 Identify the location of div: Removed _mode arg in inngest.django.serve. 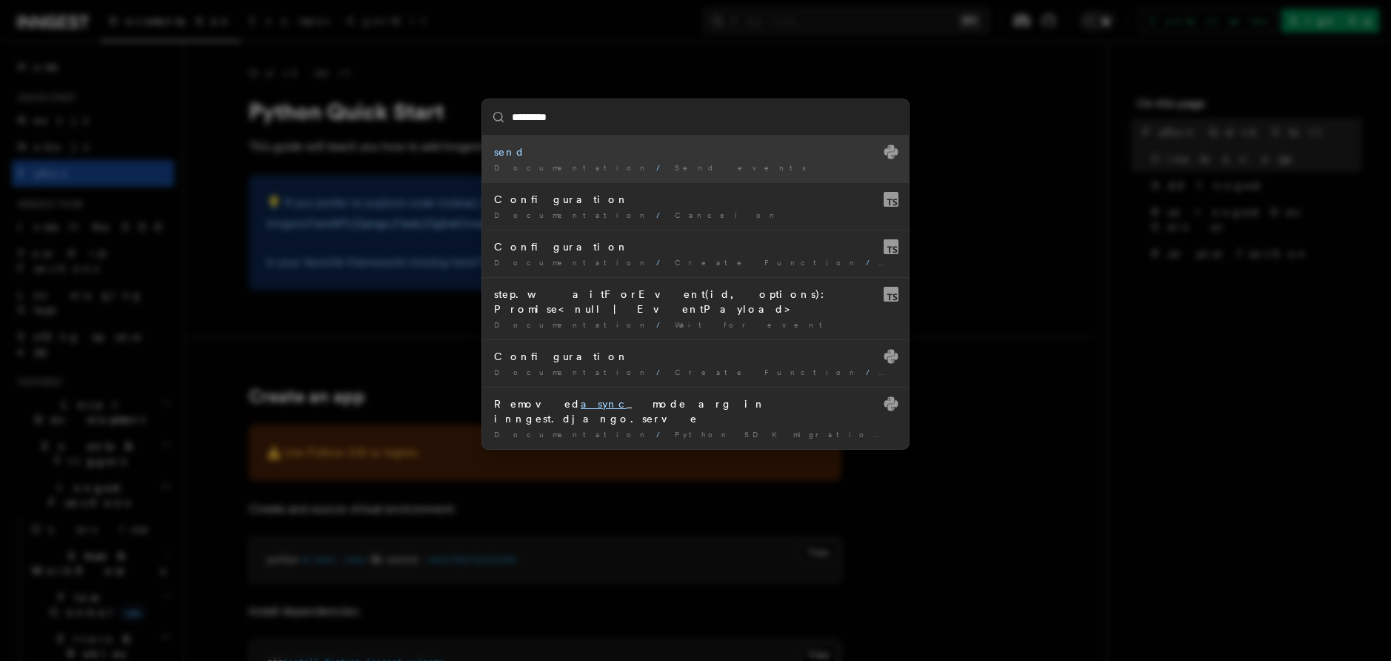
(695, 411).